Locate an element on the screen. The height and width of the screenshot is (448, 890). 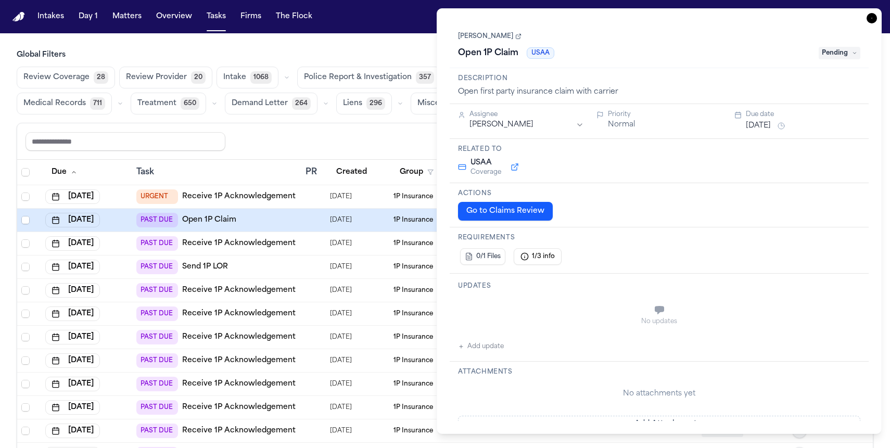
a: Matters is located at coordinates (127, 17).